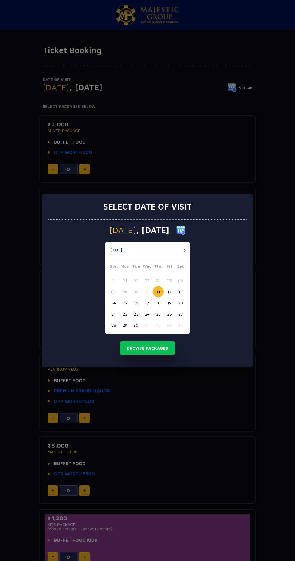 The image size is (295, 561). What do you see at coordinates (180, 303) in the screenshot?
I see `button: 20` at bounding box center [180, 303].